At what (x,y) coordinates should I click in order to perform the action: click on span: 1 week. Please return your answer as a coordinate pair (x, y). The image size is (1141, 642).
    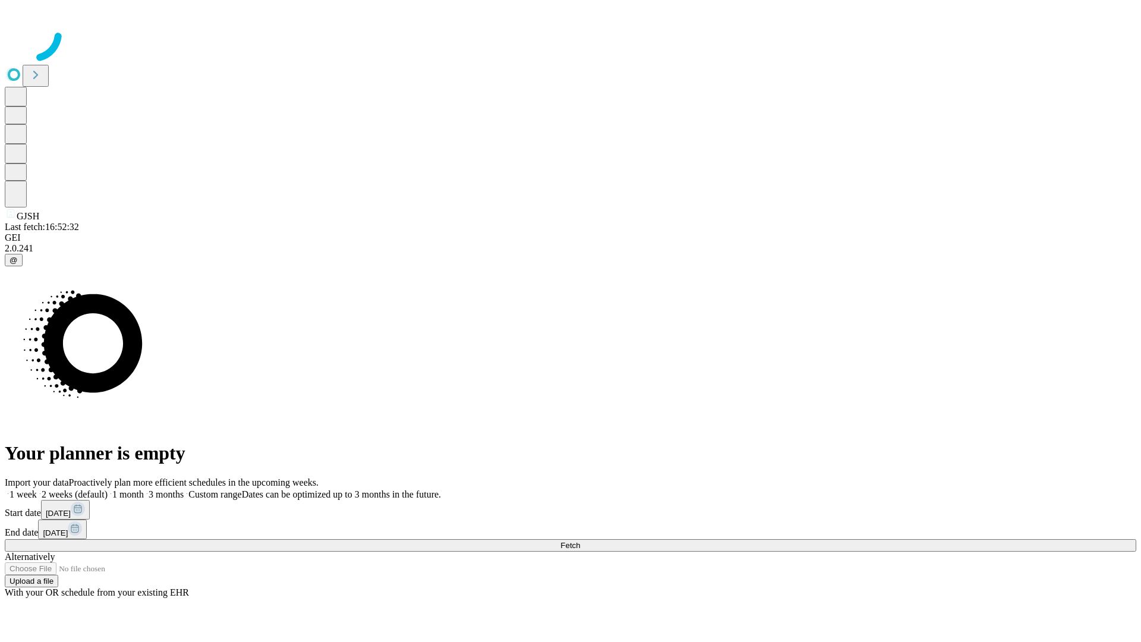
    Looking at the image, I should click on (23, 494).